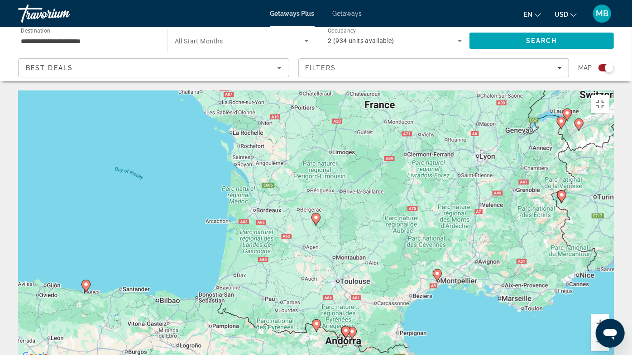  Describe the element at coordinates (542, 41) in the screenshot. I see `button: Search` at that location.